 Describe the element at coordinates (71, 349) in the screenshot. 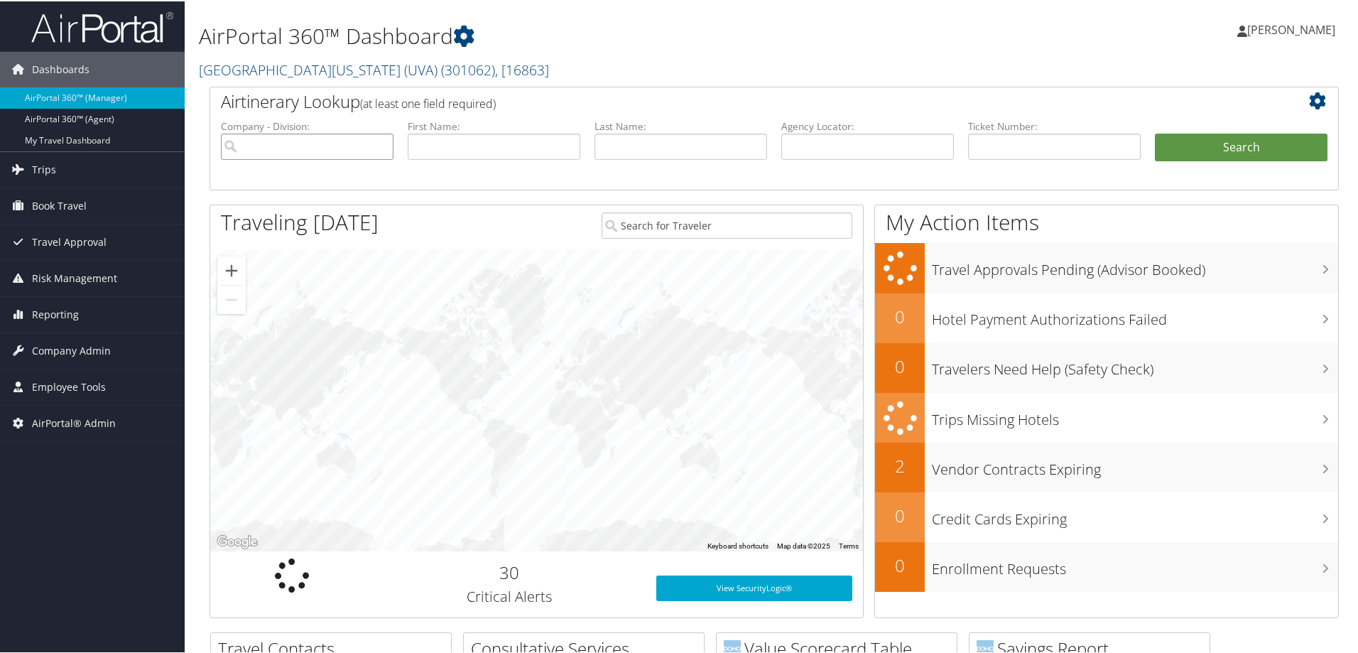

I see `span: Company Admin` at that location.